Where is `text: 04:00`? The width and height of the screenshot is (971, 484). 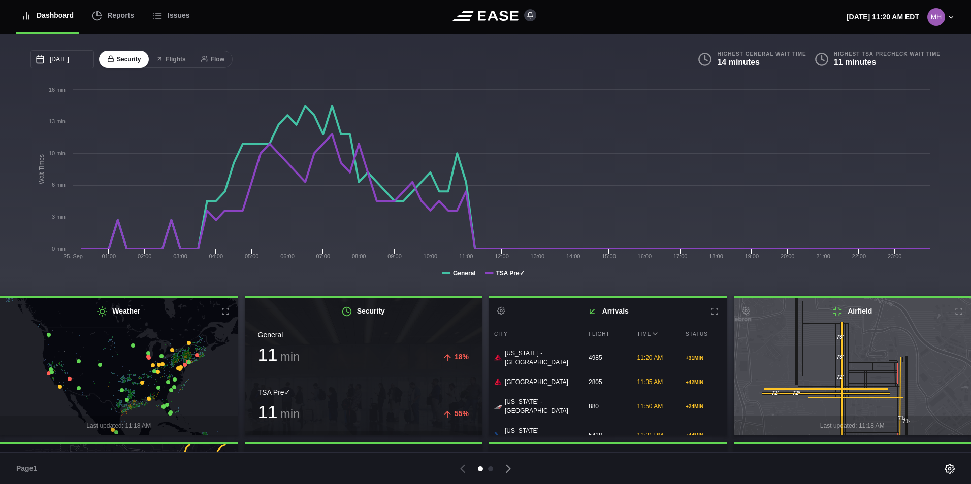
text: 04:00 is located at coordinates (216, 256).